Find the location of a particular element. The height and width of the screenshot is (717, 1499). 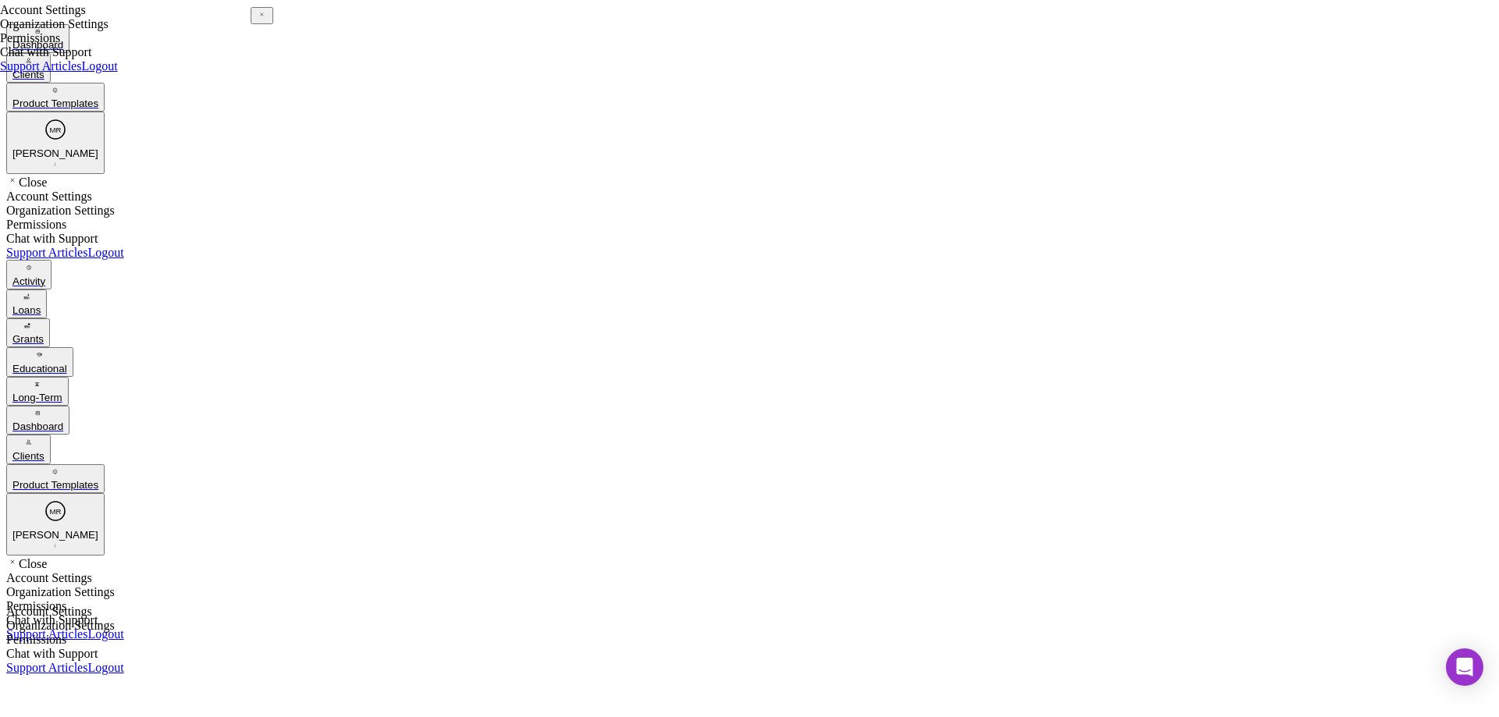

button: Educational is located at coordinates (40, 361).